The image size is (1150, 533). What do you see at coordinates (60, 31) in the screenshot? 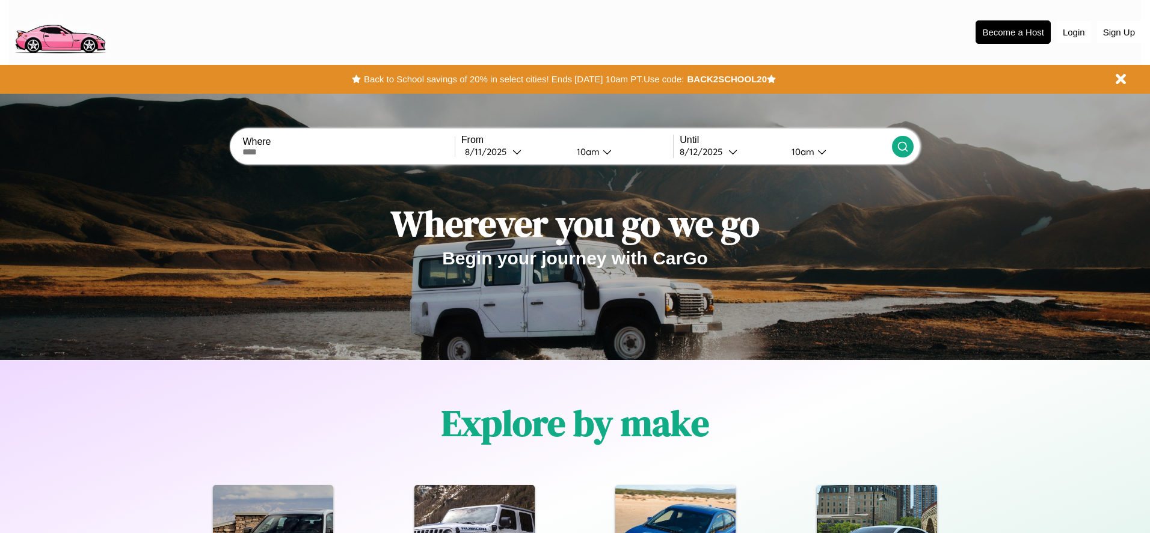
I see `img: logo` at bounding box center [60, 31].